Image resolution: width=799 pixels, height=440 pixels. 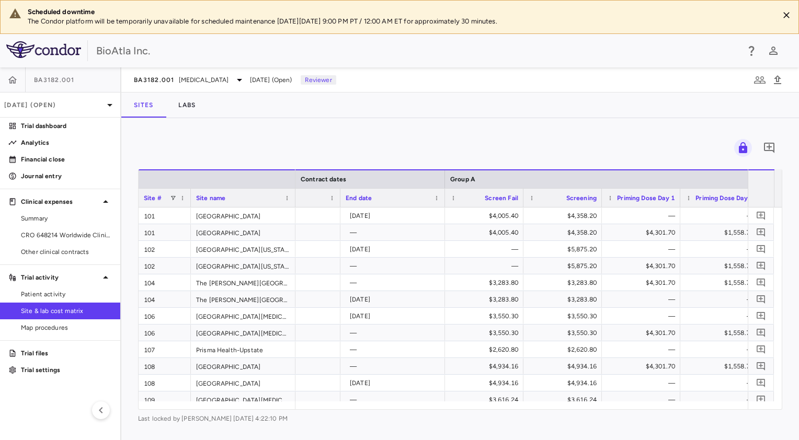 I want to click on div: 109, so click(x=165, y=399).